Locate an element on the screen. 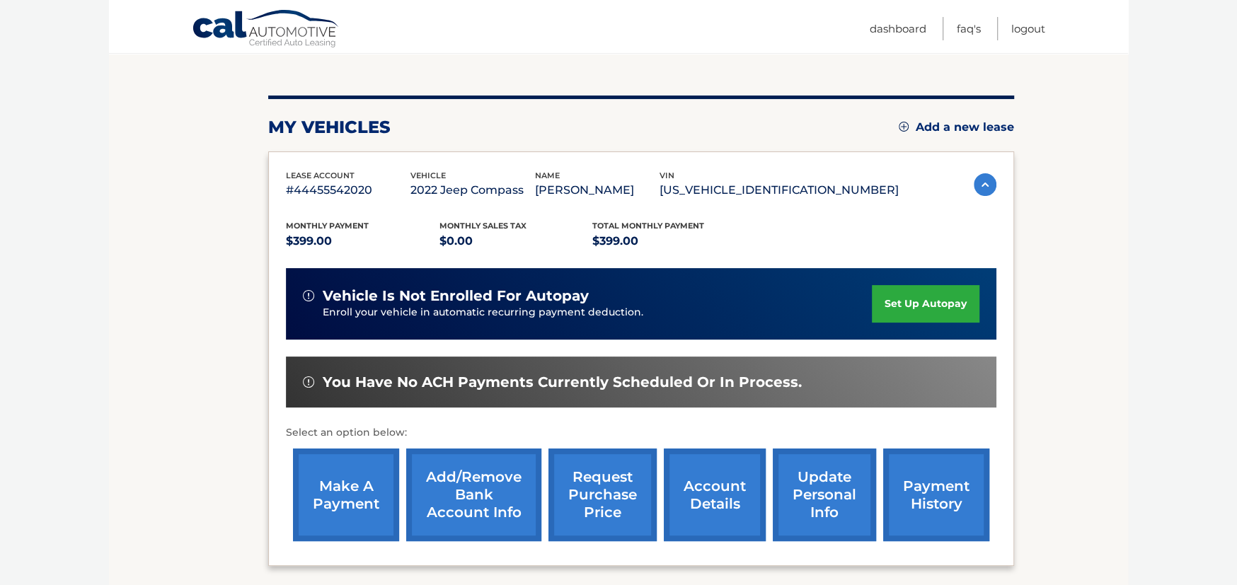 The height and width of the screenshot is (585, 1237). a: update personal info is located at coordinates (825, 495).